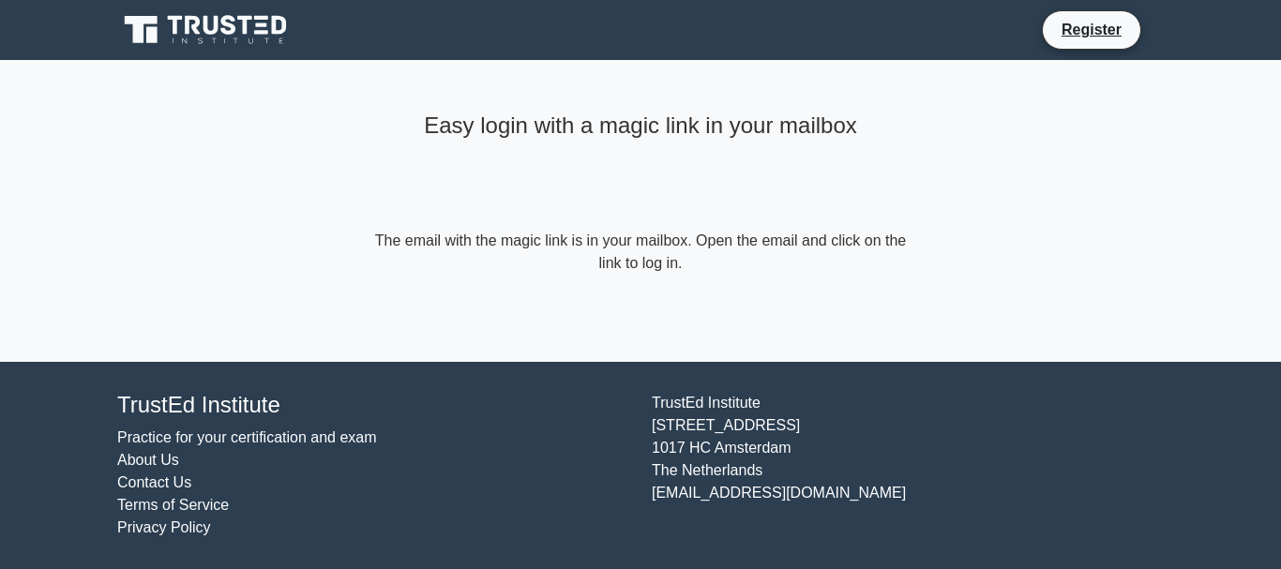  I want to click on a: Contact Us, so click(154, 482).